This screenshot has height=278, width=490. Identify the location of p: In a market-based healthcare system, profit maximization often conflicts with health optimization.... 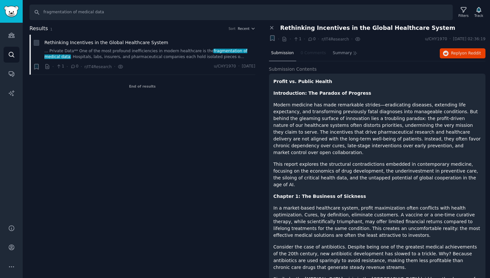
(377, 221).